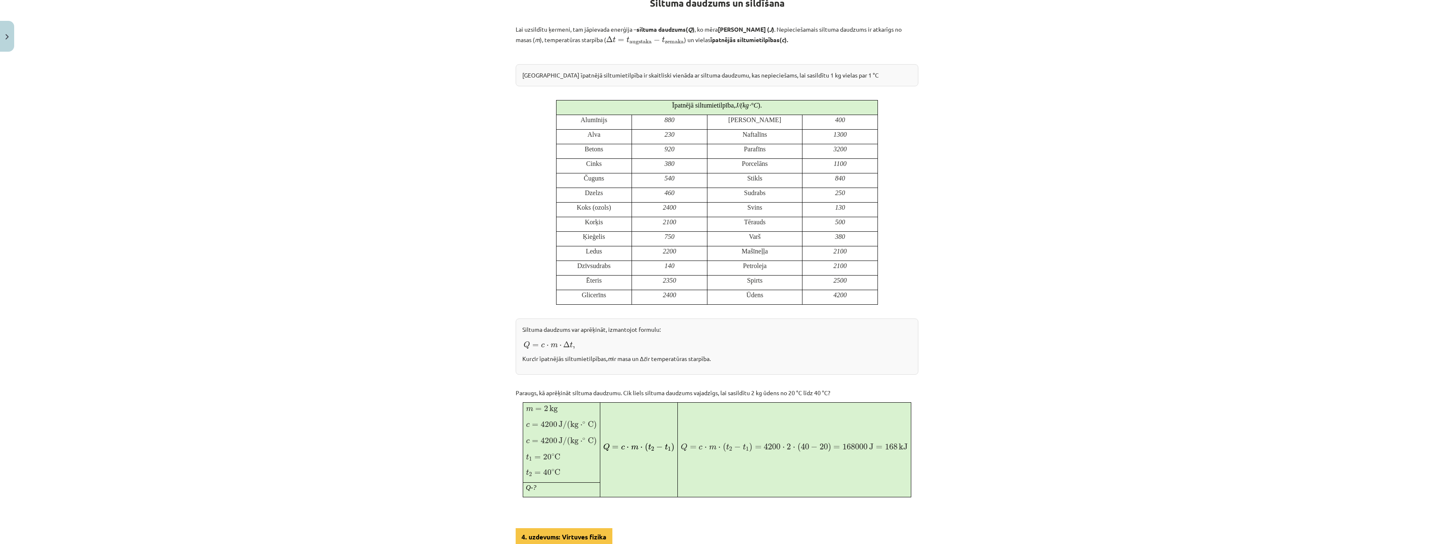  What do you see at coordinates (690, 29) in the screenshot?
I see `em: Q` at bounding box center [690, 29].